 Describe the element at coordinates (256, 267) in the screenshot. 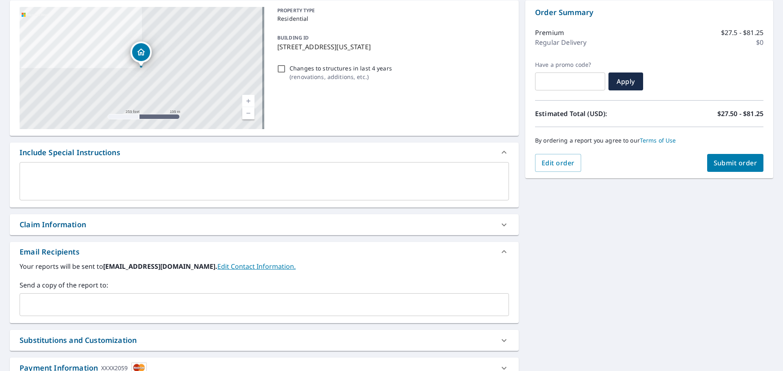

I see `a: EditContactInfo` at that location.